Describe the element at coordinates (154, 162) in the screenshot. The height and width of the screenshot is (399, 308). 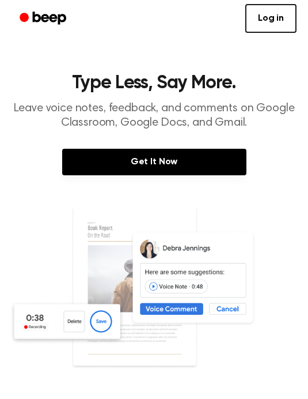
I see `a: Get It Now` at that location.